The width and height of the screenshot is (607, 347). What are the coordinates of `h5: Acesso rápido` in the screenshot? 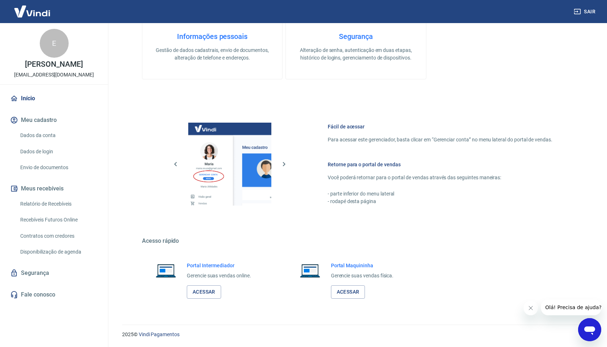 It's located at (356, 241).